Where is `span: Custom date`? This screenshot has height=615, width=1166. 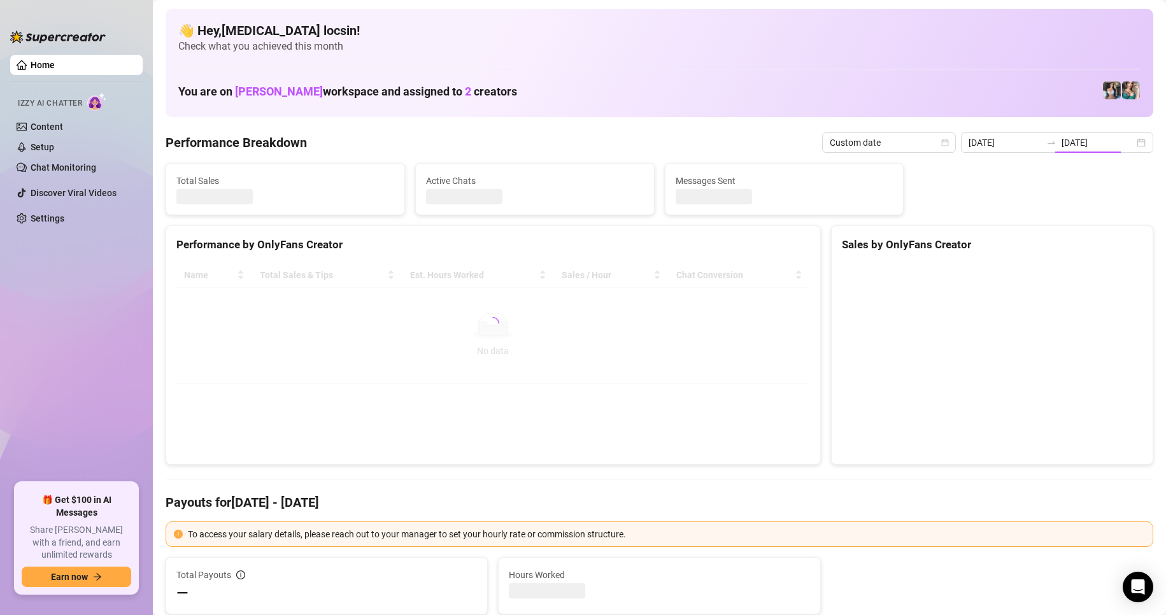 span: Custom date is located at coordinates (889, 143).